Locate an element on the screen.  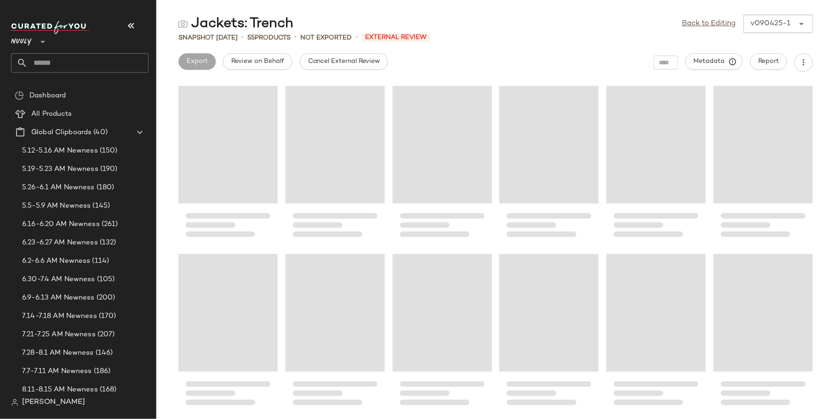
span: (170) is located at coordinates (107, 316).